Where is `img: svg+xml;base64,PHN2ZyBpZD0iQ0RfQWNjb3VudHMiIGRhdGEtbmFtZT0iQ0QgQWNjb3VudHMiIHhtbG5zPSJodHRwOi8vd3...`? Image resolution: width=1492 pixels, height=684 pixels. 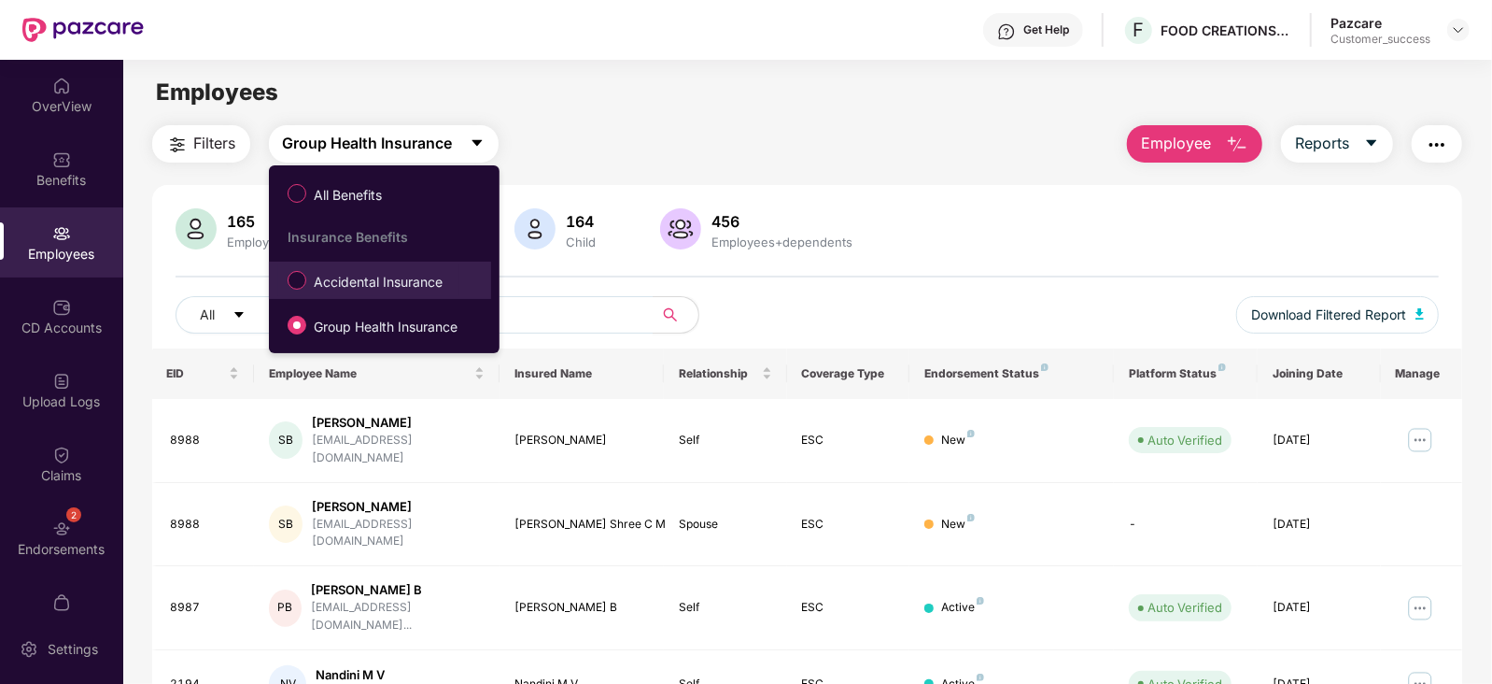 img: svg+xml;base64,PHN2ZyBpZD0iQ0RfQWNjb3VudHMiIGRhdGEtbmFtZT0iQ0QgQWNjb3VudHMiIHhtbG5zPSJodHRwOi8vd3... is located at coordinates (62, 307).